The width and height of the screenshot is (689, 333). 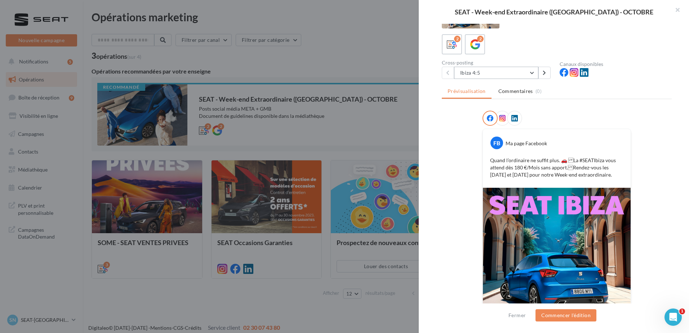 What do you see at coordinates (498, 63) in the screenshot?
I see `div: Cross-posting` at bounding box center [498, 63].